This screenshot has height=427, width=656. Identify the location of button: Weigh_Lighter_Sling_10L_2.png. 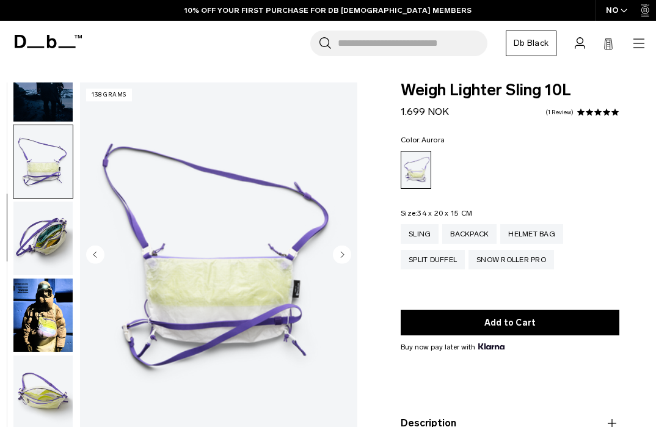
(43, 162).